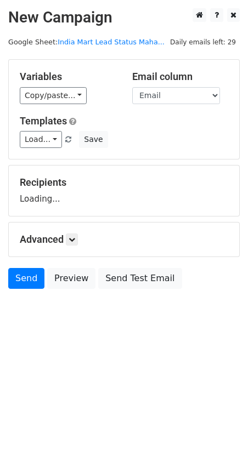 This screenshot has width=248, height=468. Describe the element at coordinates (180, 77) in the screenshot. I see `h5: Email column` at that location.